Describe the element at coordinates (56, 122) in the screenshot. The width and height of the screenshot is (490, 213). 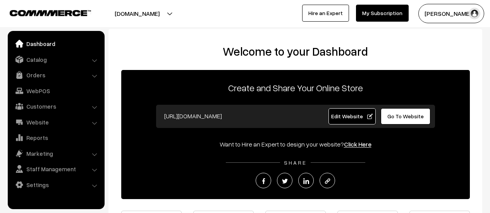
I see `a: Website` at that location.